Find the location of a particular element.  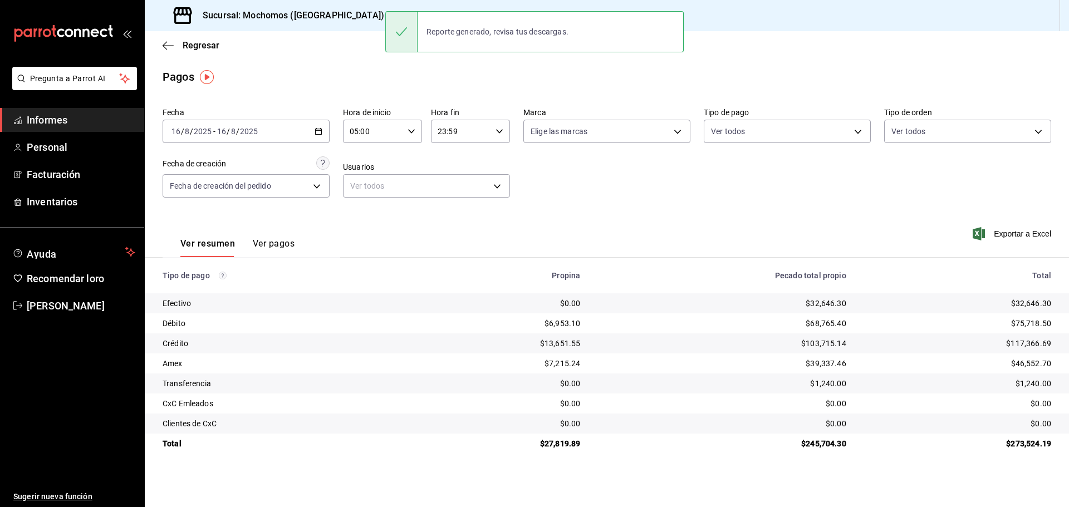

font: Fecha is located at coordinates (173, 112).